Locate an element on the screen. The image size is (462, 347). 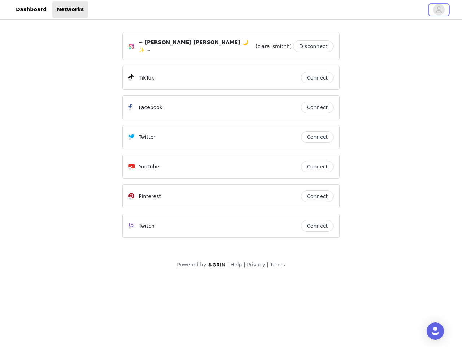
div: Open Intercom Messenger is located at coordinates (436, 331).